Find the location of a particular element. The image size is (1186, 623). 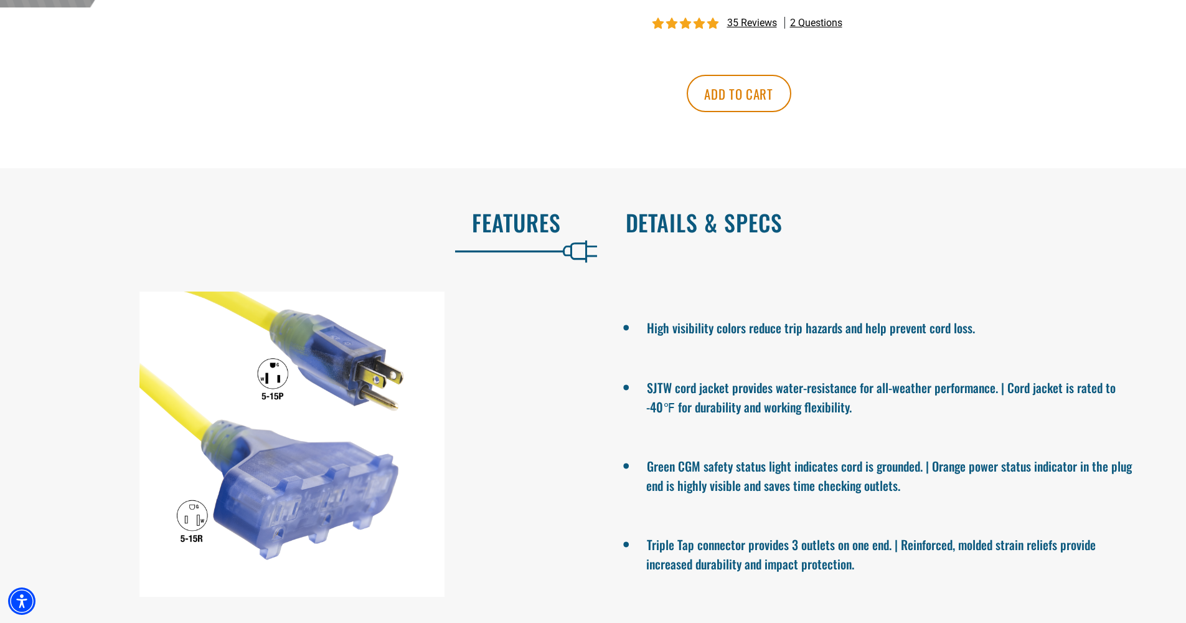

span: 2 questions is located at coordinates (816, 23).